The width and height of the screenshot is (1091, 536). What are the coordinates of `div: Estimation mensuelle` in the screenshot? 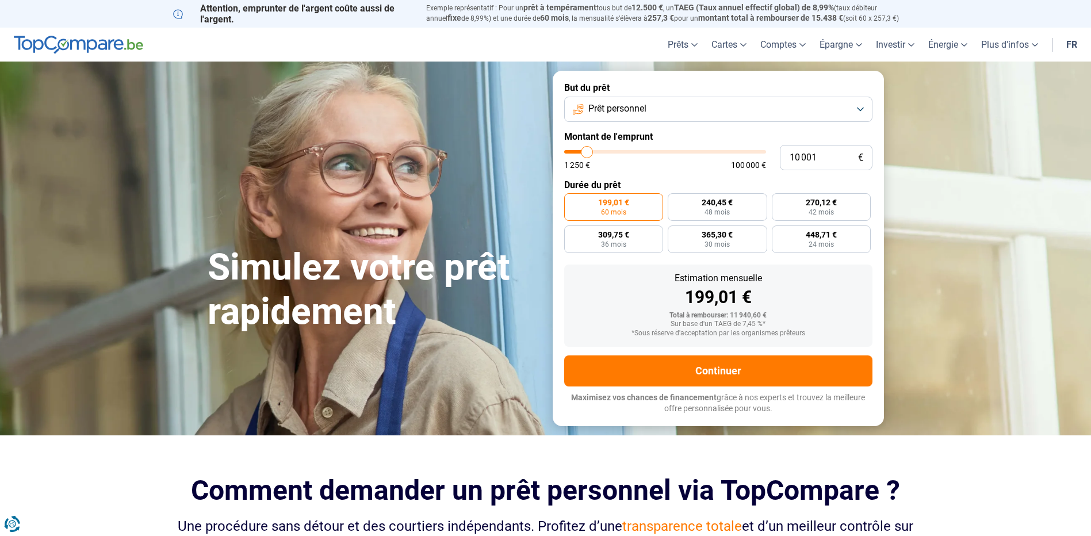 It's located at (718, 278).